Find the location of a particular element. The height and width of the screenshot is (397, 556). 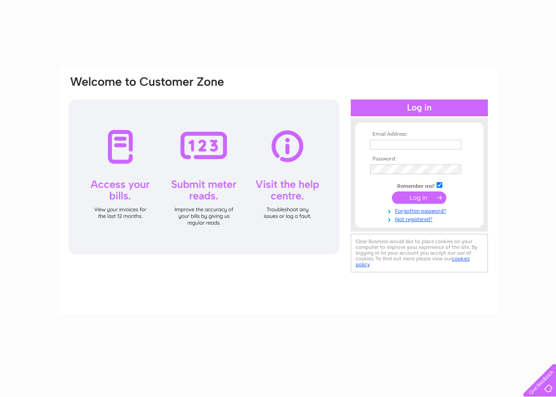

th: Email Address: is located at coordinates (419, 134).